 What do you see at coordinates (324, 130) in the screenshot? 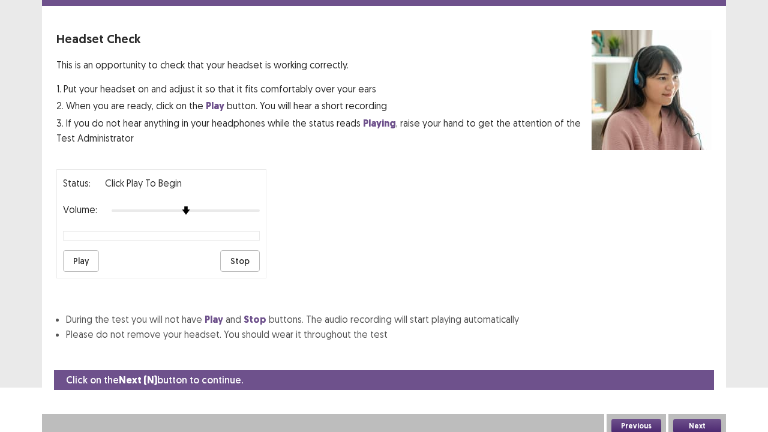
I see `p: 3. If you do not hear anything in your headphones while the status reads , raise your hand to get...` at bounding box center [324, 130].